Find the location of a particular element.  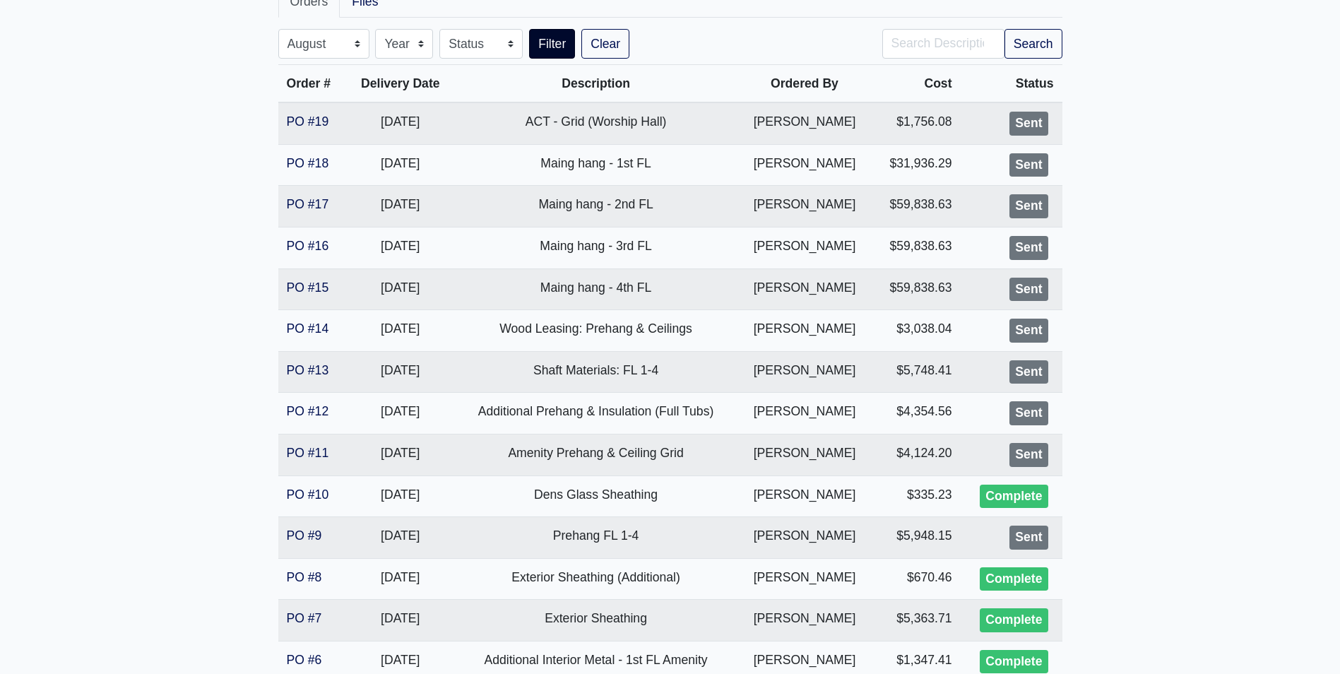

th: Ordered By is located at coordinates (804, 84).